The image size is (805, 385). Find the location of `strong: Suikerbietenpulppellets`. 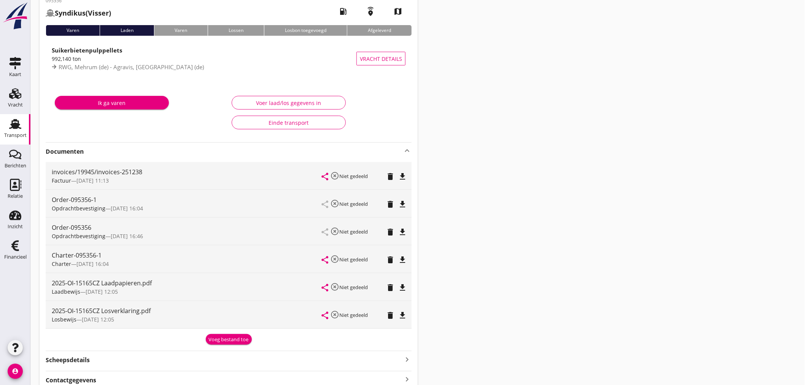

strong: Suikerbietenpulppellets is located at coordinates (87, 50).